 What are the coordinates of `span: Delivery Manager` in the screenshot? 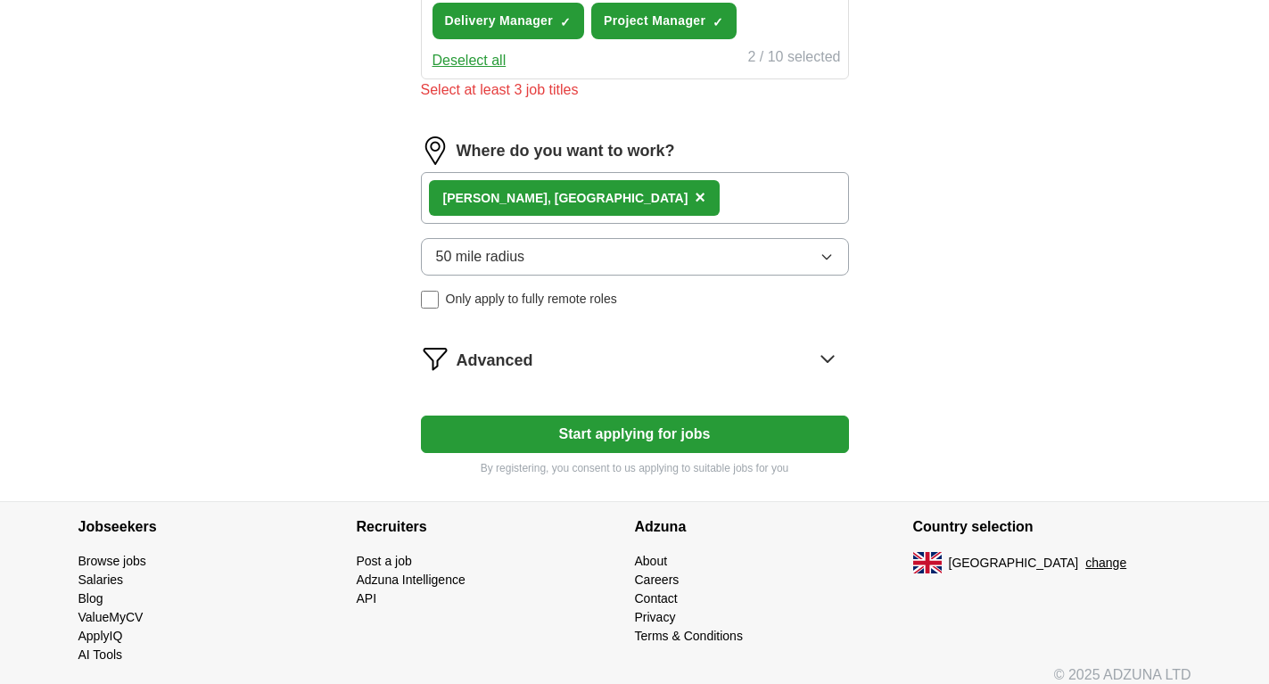 It's located at (499, 21).